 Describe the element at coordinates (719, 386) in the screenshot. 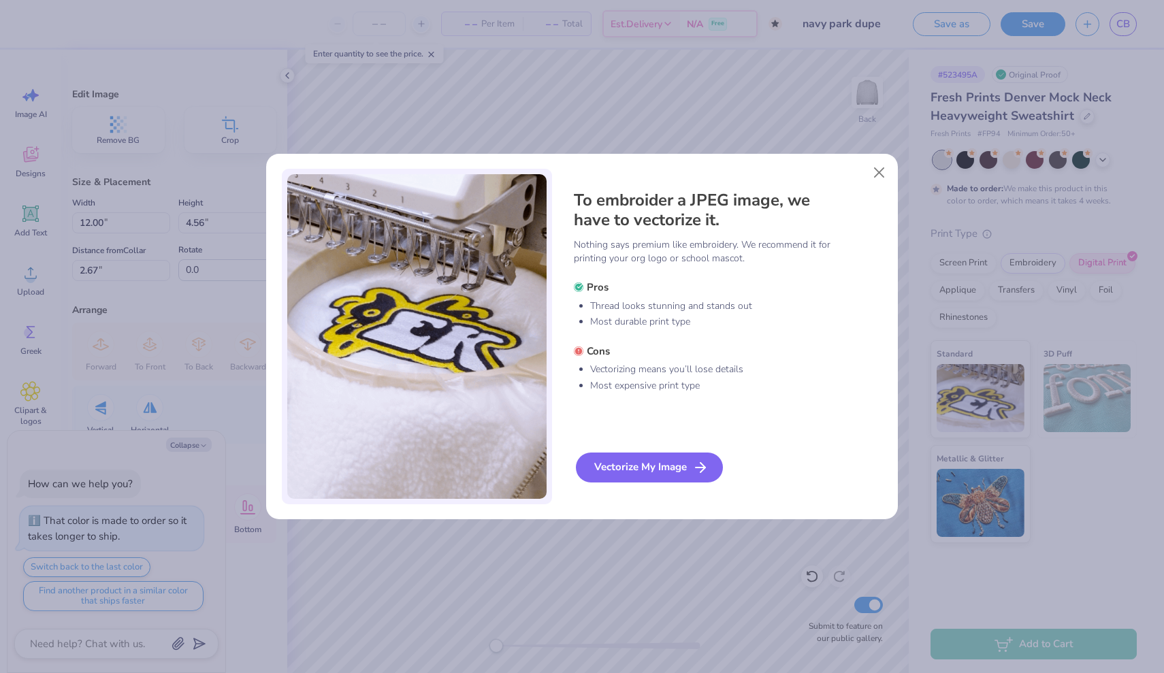

I see `li: Most expensive print type` at that location.